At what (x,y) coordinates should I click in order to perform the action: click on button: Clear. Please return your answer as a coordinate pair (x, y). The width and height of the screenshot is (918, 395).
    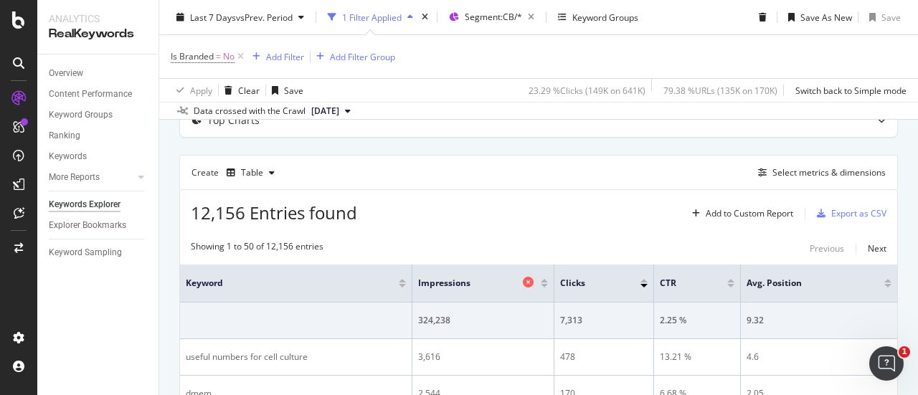
    Looking at the image, I should click on (239, 90).